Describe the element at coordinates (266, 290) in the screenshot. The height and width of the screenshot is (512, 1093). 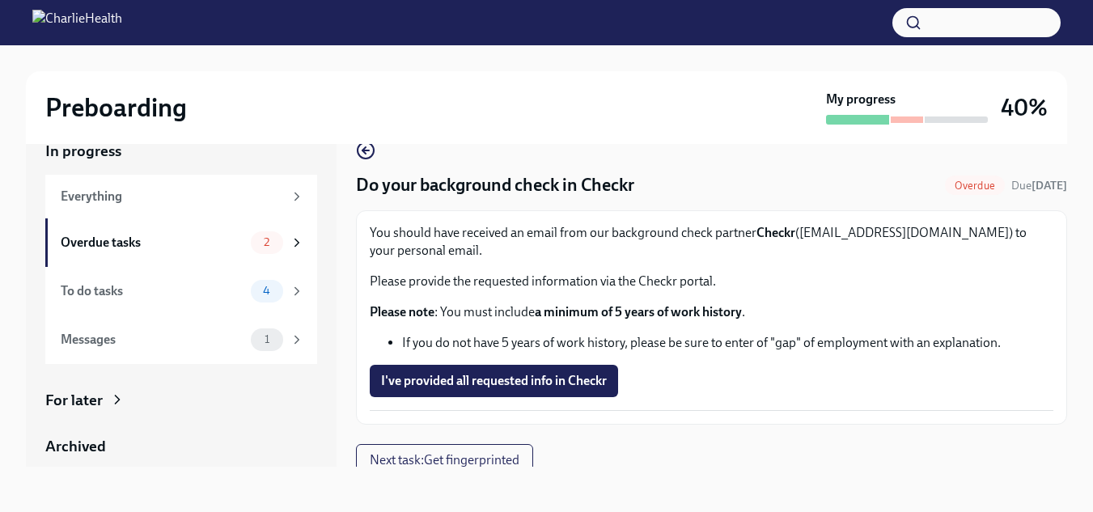
I see `span: 4` at that location.